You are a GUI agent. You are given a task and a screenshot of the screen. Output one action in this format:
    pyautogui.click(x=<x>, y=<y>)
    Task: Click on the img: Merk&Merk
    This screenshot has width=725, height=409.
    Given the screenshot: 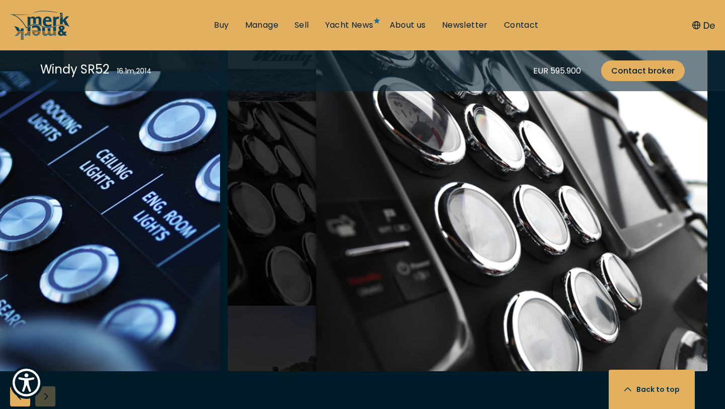 What is the action you would take?
    pyautogui.click(x=467, y=210)
    